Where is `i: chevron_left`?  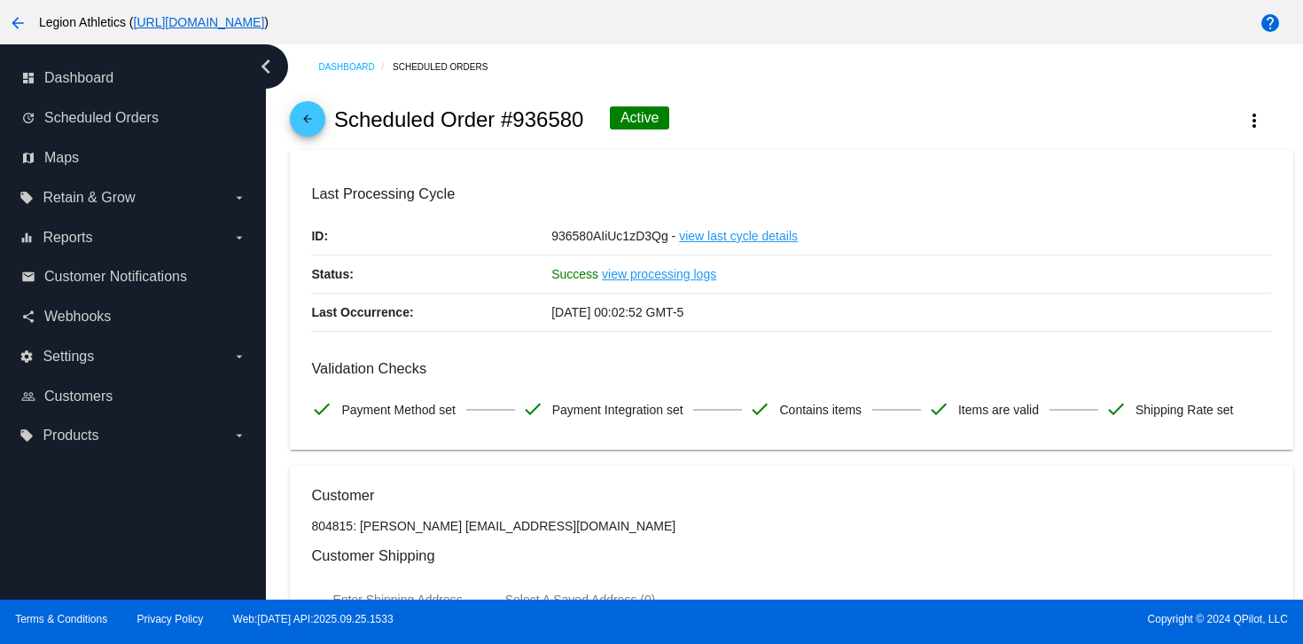 i: chevron_left is located at coordinates (266, 66).